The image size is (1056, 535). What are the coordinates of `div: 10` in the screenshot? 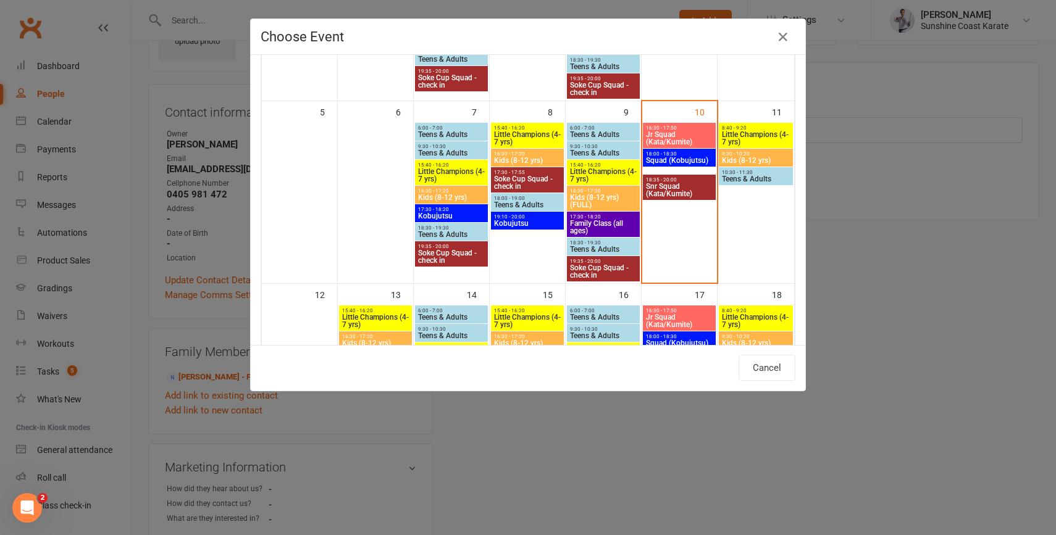 It's located at (706, 111).